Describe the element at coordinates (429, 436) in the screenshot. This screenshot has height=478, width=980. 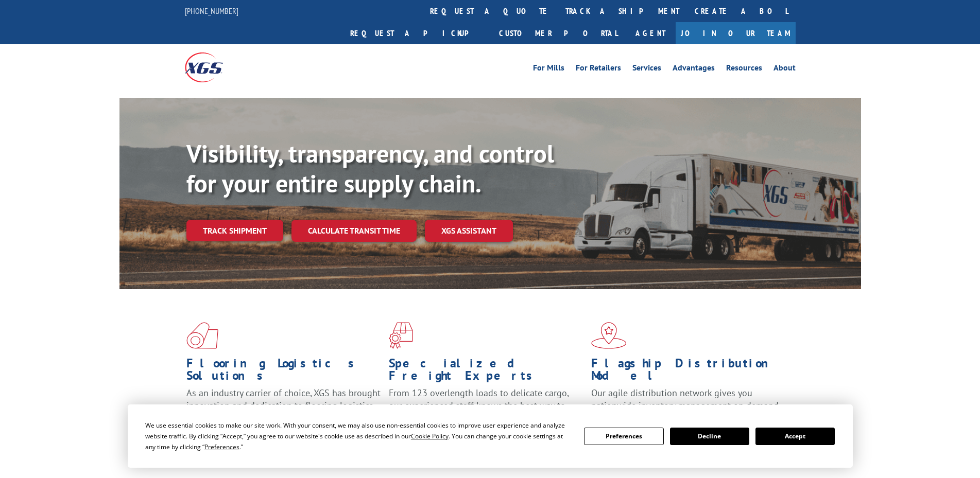
I see `span: Cookie Policy` at that location.